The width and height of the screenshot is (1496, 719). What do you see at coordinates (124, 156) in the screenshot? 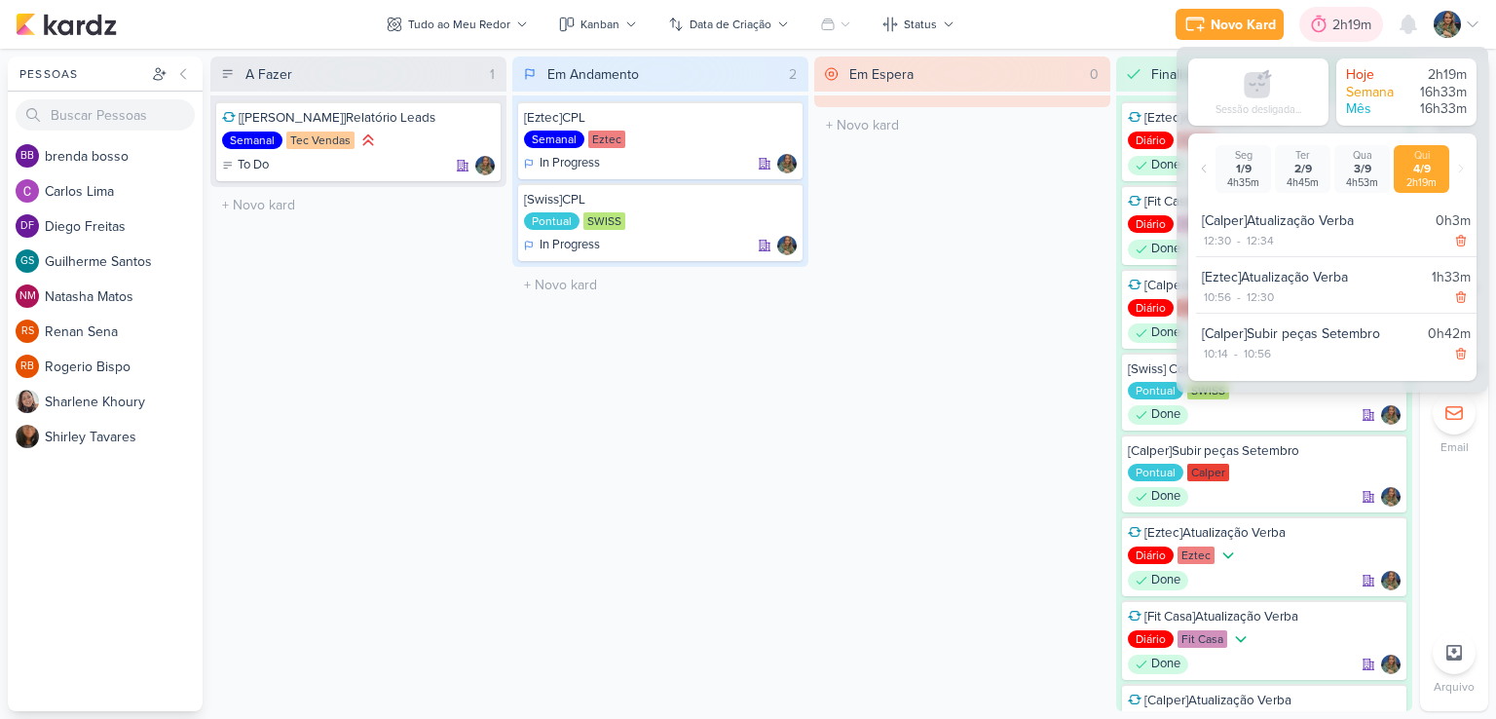
I see `div: b r e n d a b o s s o` at bounding box center [124, 156].